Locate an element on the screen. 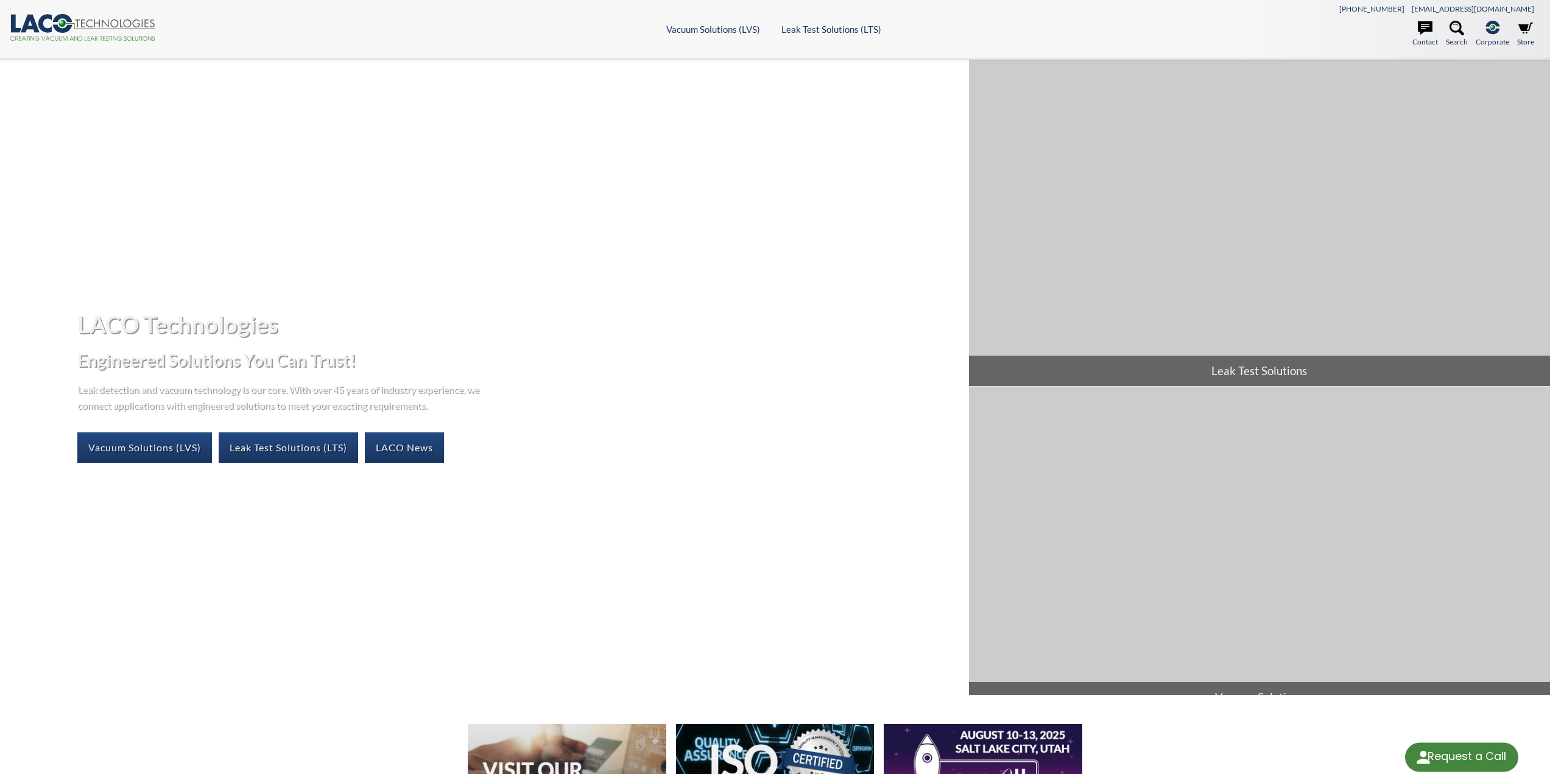 Image resolution: width=1550 pixels, height=774 pixels. a: Contact is located at coordinates (1425, 34).